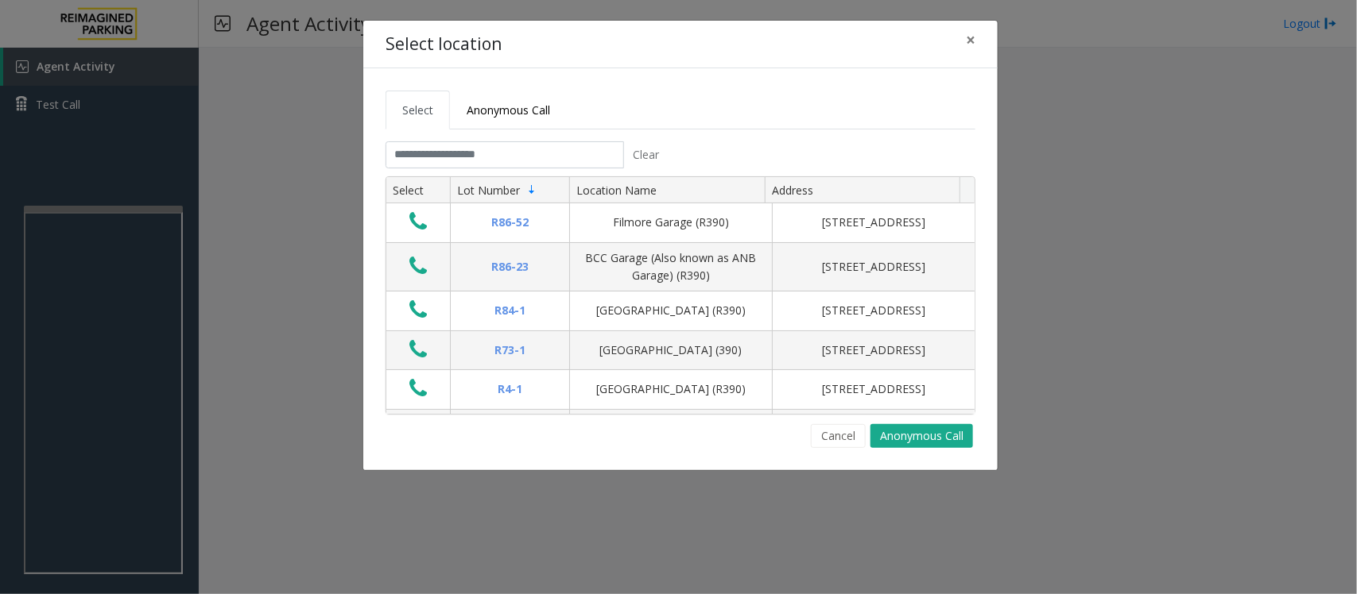  Describe the element at coordinates (443, 45) in the screenshot. I see `h4: Select location` at that location.